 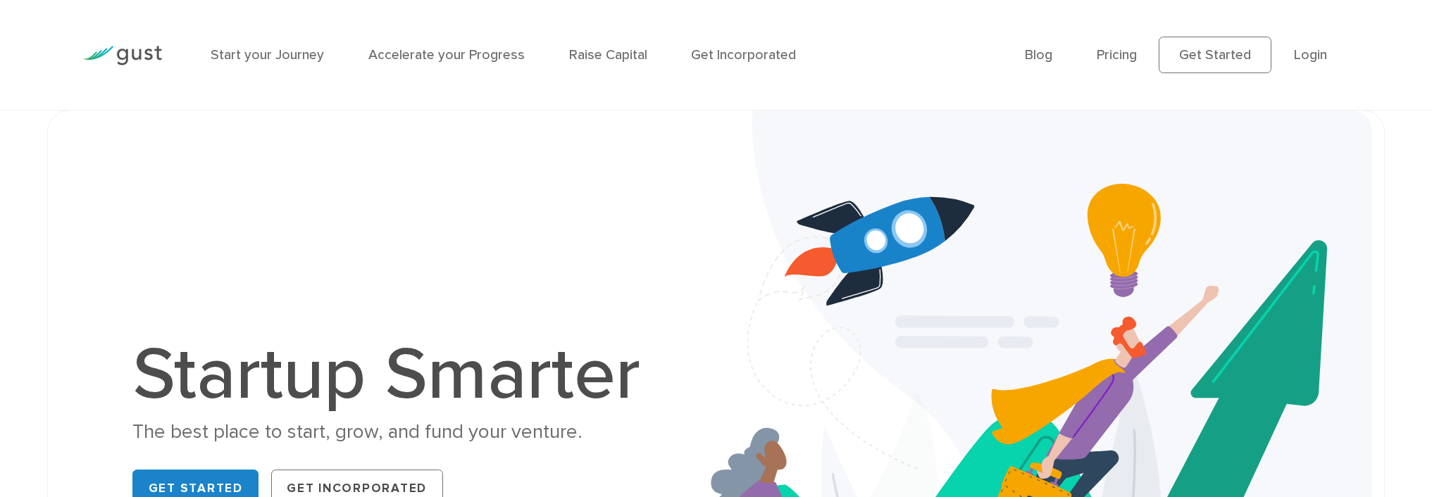 I want to click on a: Get Started, so click(x=1215, y=55).